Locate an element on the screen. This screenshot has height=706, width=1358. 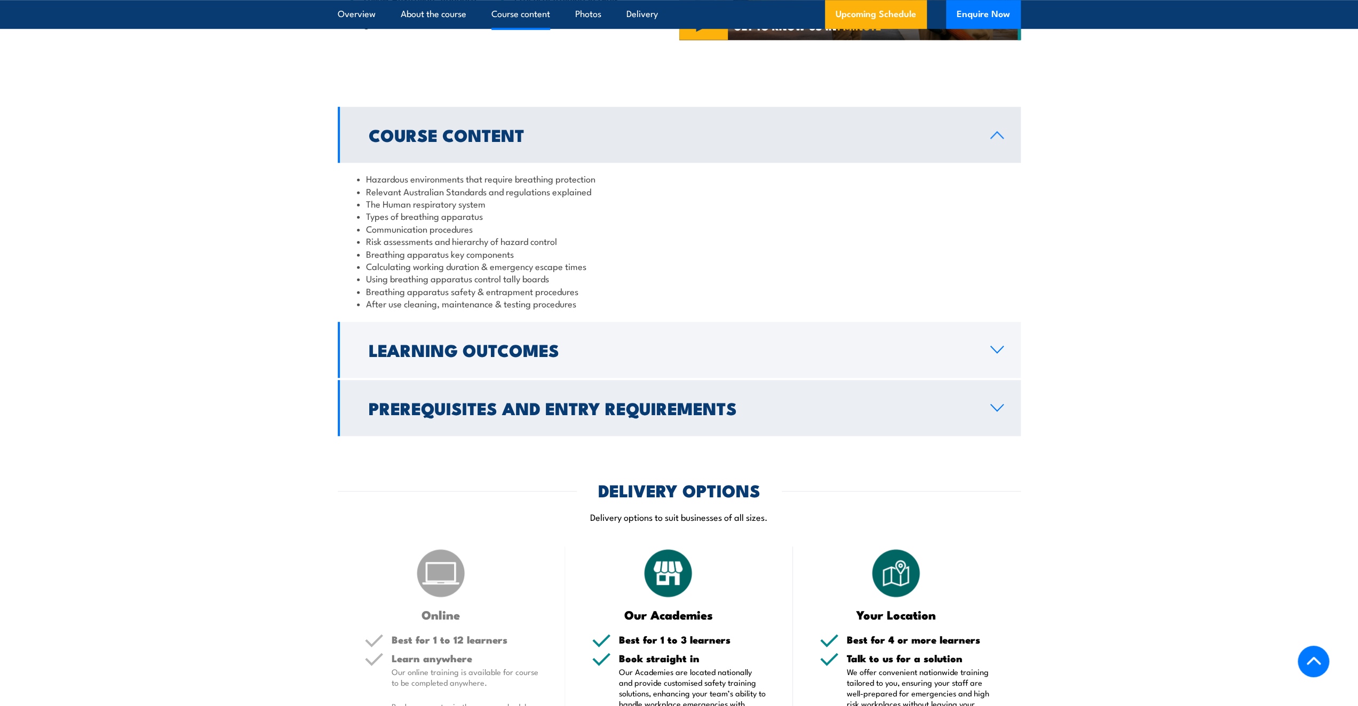
li: The Human respiratory system is located at coordinates (679, 203).